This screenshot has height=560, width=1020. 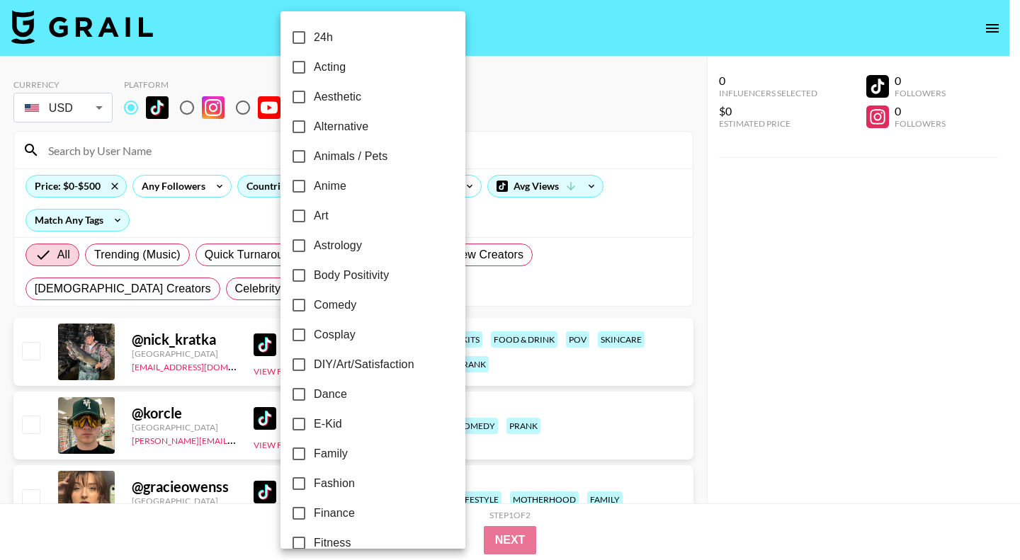 What do you see at coordinates (330, 186) in the screenshot?
I see `span: Anime` at bounding box center [330, 186].